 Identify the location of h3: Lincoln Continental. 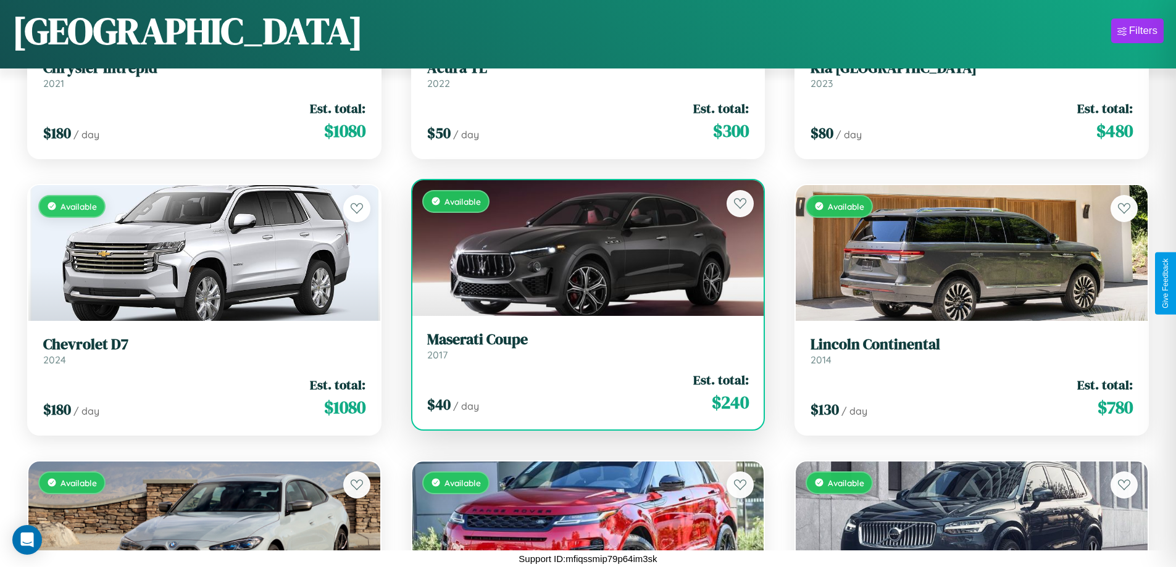
(971, 344).